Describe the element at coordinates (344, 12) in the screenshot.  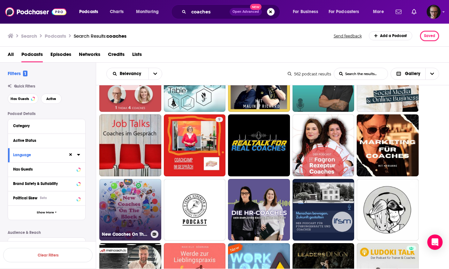
I see `span: For Podcasters` at that location.